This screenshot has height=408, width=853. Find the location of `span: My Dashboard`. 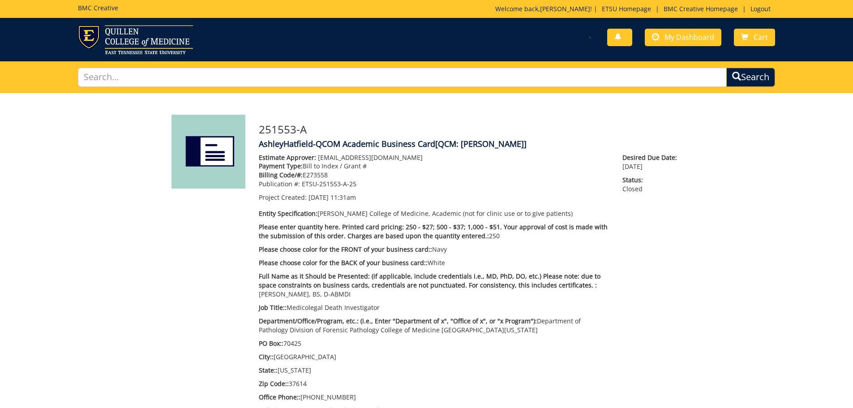

span: My Dashboard is located at coordinates (689, 37).